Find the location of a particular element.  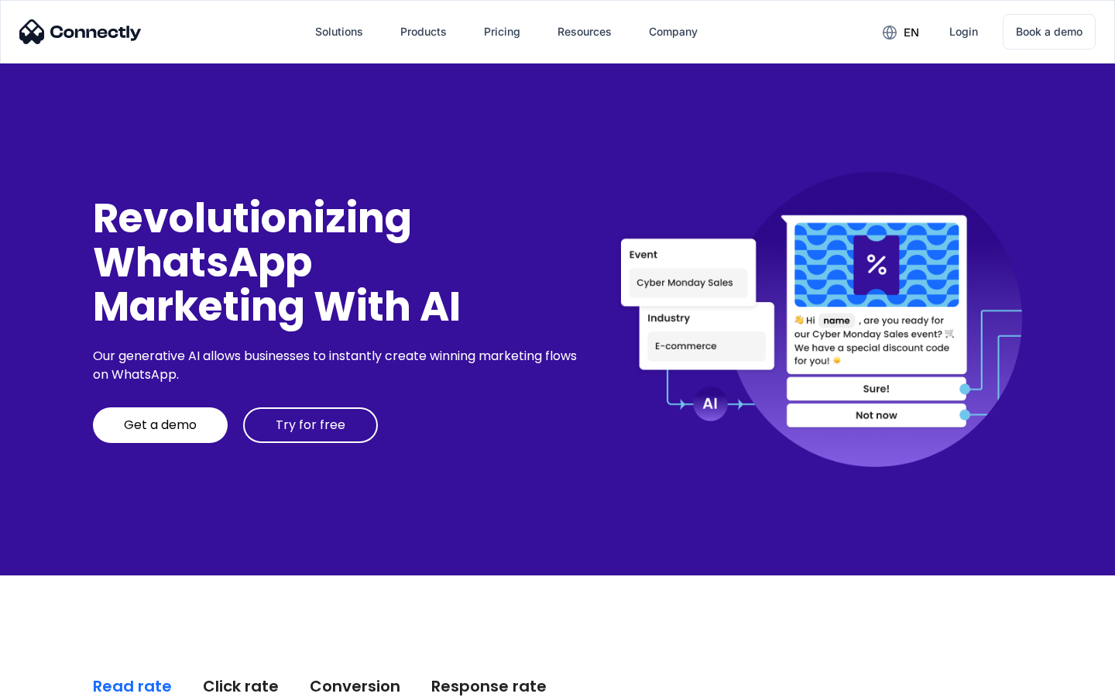

div: Solutions is located at coordinates (339, 32).